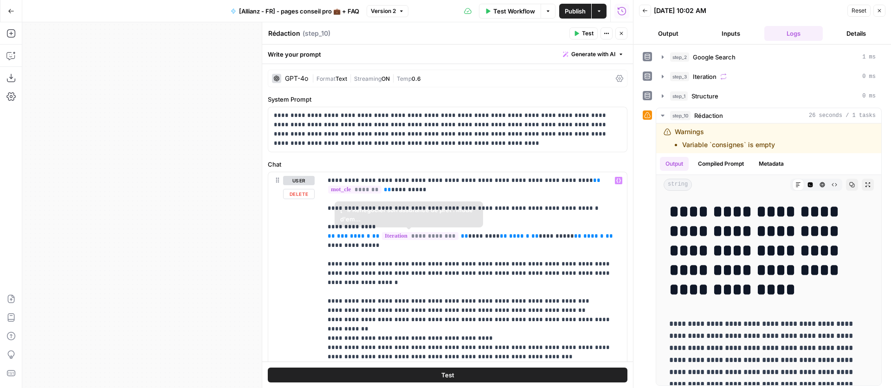  What do you see at coordinates (593, 54) in the screenshot?
I see `span: Generate with AI` at bounding box center [593, 54].